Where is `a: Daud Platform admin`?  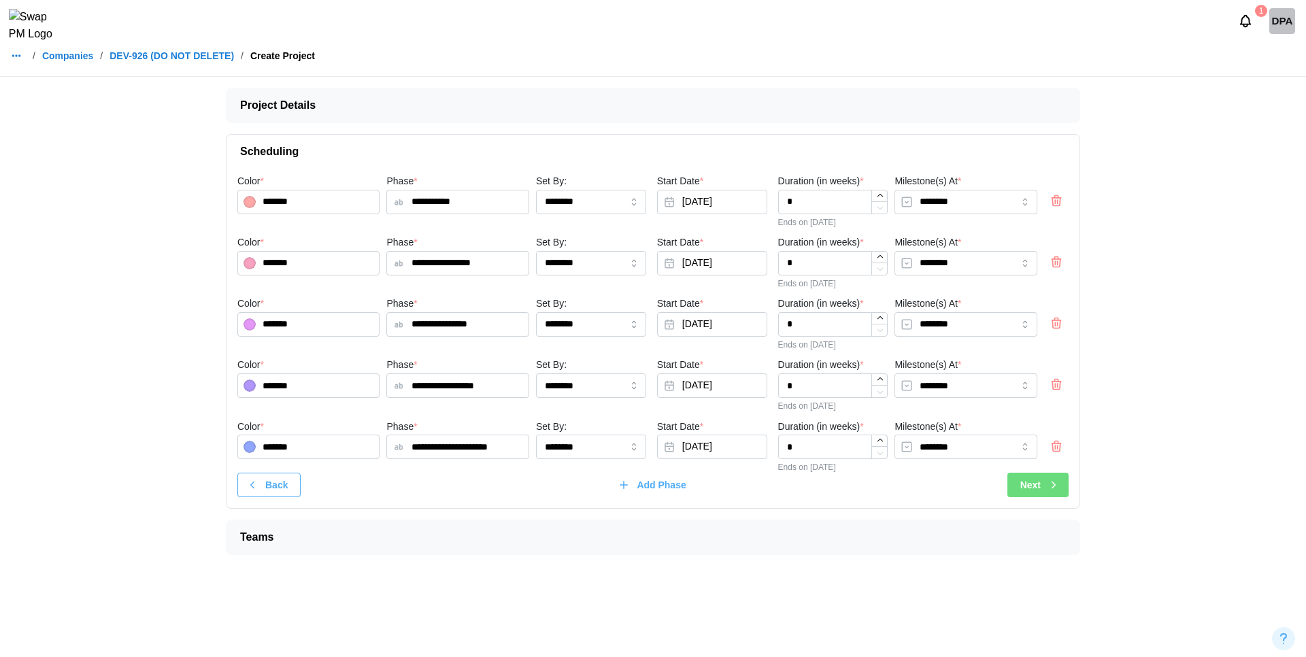 a: Daud Platform admin is located at coordinates (1282, 21).